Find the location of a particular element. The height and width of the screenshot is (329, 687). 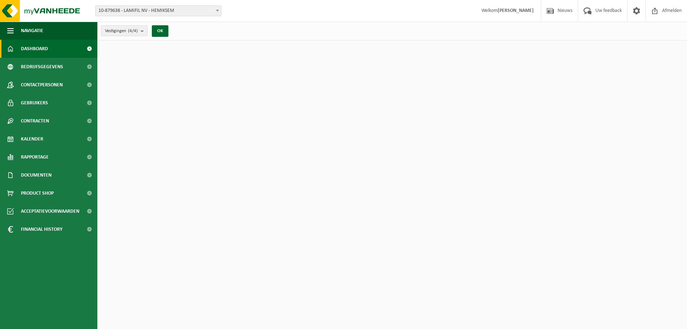

count: (4/4) is located at coordinates (133, 31).